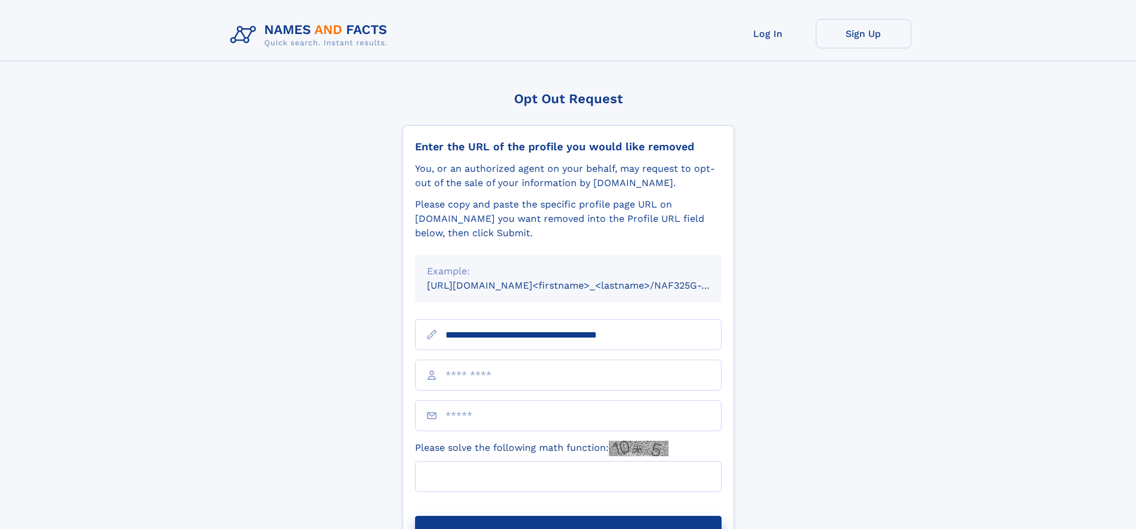  I want to click on label: Please solve the following math function:, so click(541, 448).